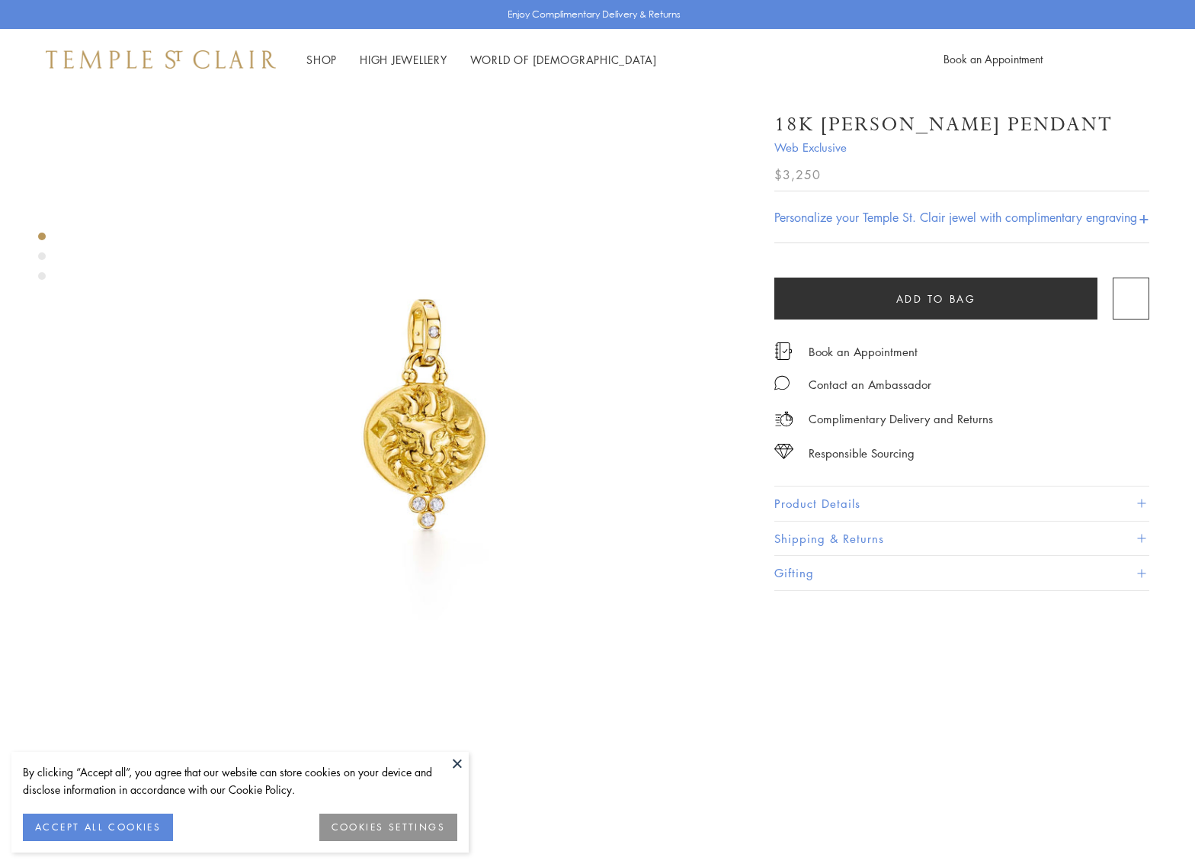 The width and height of the screenshot is (1195, 864). I want to click on a: View Wishlist, so click(1119, 59).